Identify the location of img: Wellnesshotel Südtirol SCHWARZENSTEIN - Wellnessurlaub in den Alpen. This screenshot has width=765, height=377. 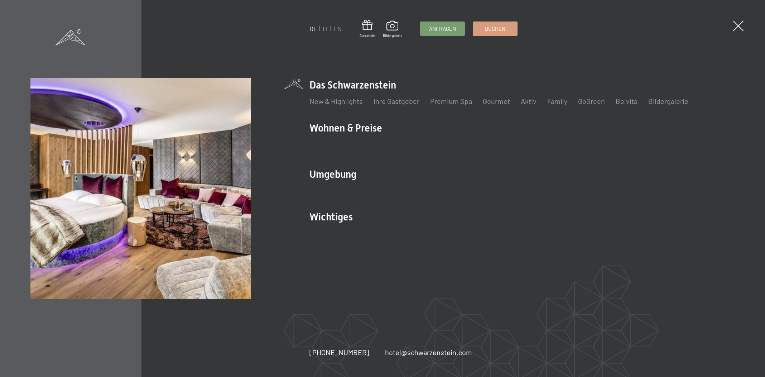
(140, 188).